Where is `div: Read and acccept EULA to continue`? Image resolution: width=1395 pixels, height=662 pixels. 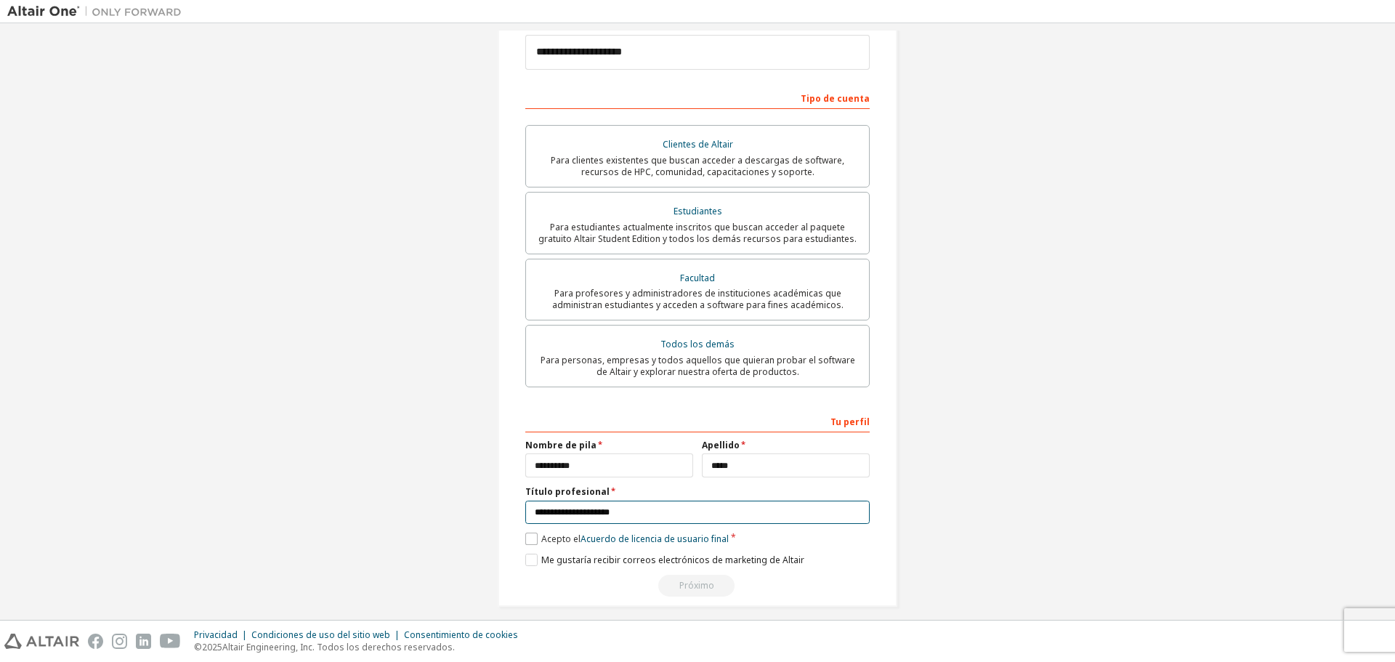
div: Read and acccept EULA to continue is located at coordinates (697, 586).